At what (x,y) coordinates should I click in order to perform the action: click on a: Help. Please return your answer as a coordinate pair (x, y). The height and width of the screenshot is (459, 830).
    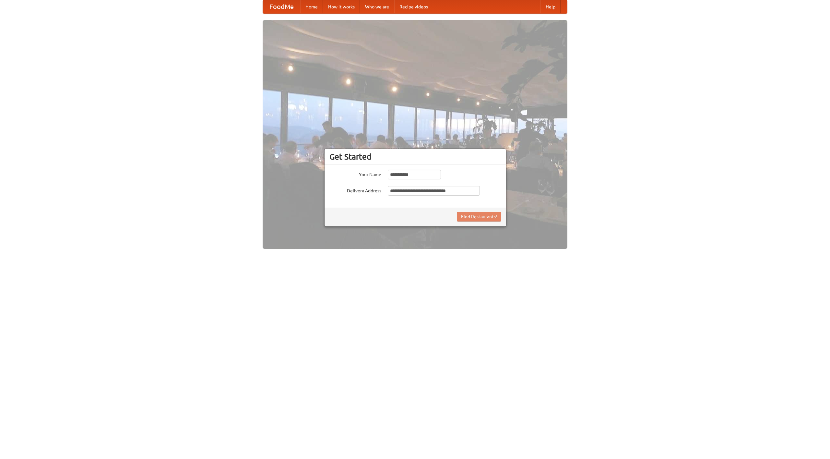
    Looking at the image, I should click on (551, 7).